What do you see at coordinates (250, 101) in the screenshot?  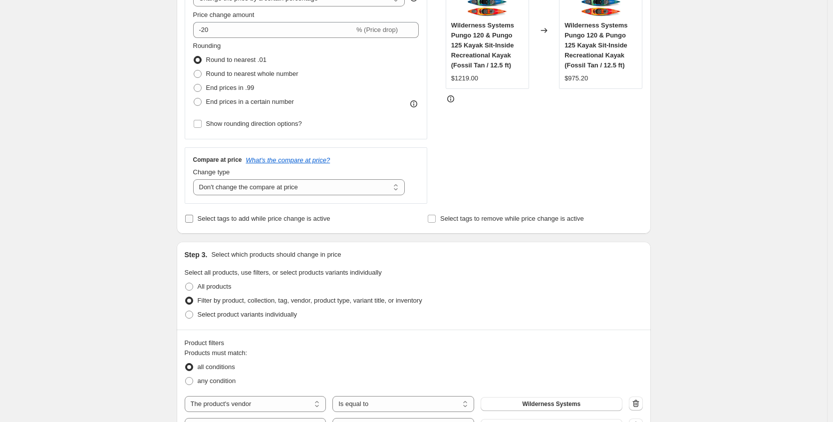 I see `span: End prices in a certain number` at bounding box center [250, 101].